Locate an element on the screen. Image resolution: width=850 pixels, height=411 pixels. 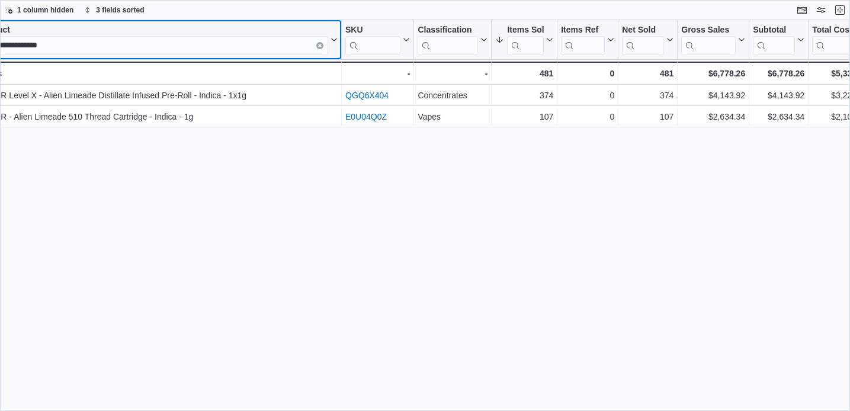
button: Exit fullscreen is located at coordinates (840, 10).